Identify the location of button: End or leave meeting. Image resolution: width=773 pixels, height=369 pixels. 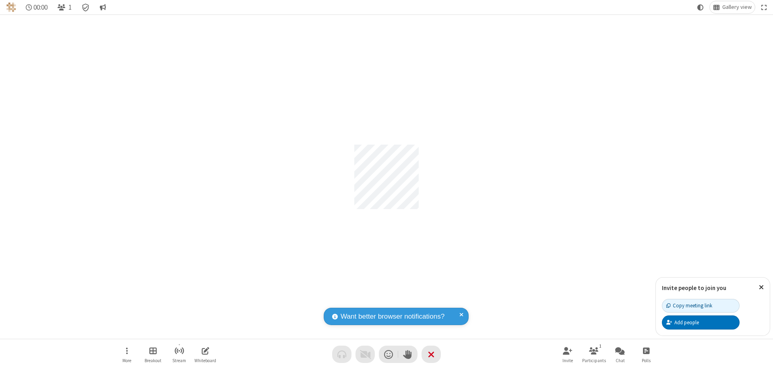
(431, 354).